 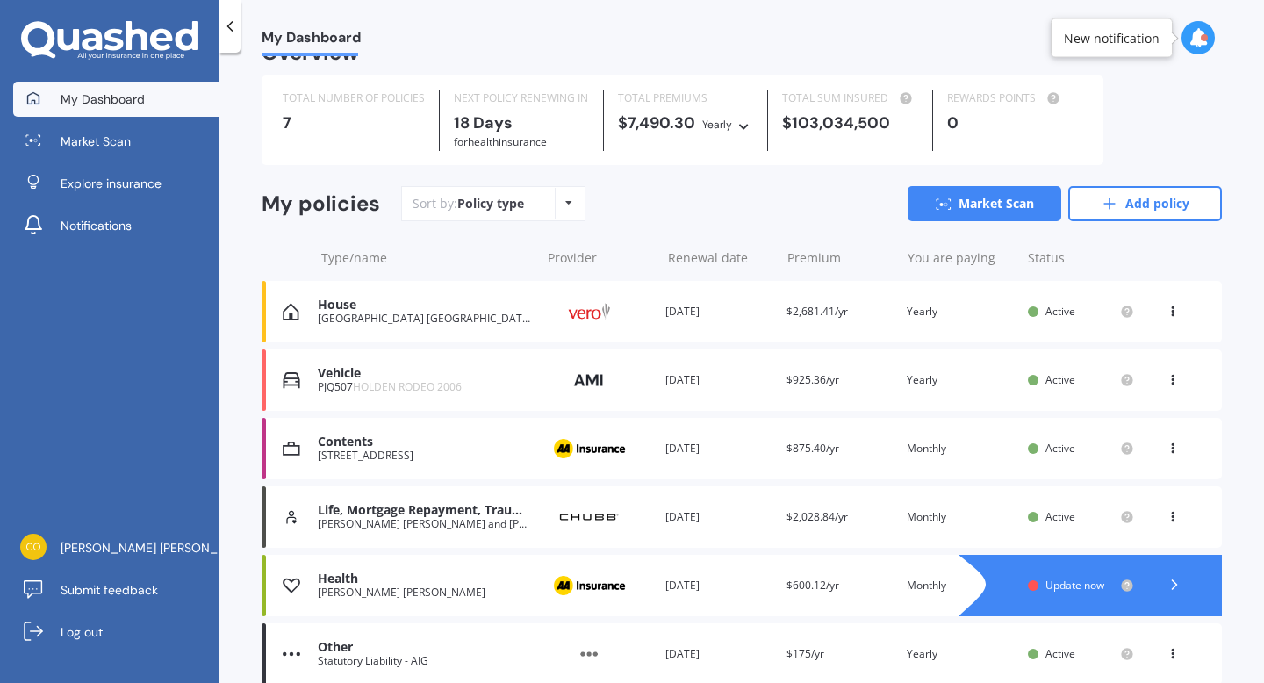 What do you see at coordinates (468, 204) in the screenshot?
I see `div: Sort by:` at bounding box center [468, 204].